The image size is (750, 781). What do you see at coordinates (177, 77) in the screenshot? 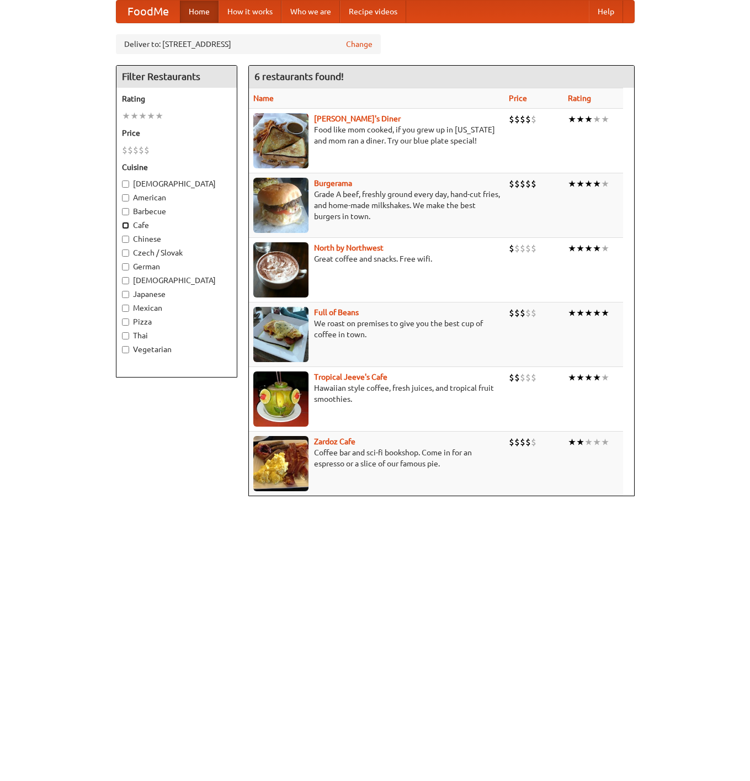
I see `h4: Filter Restaurants` at bounding box center [177, 77].